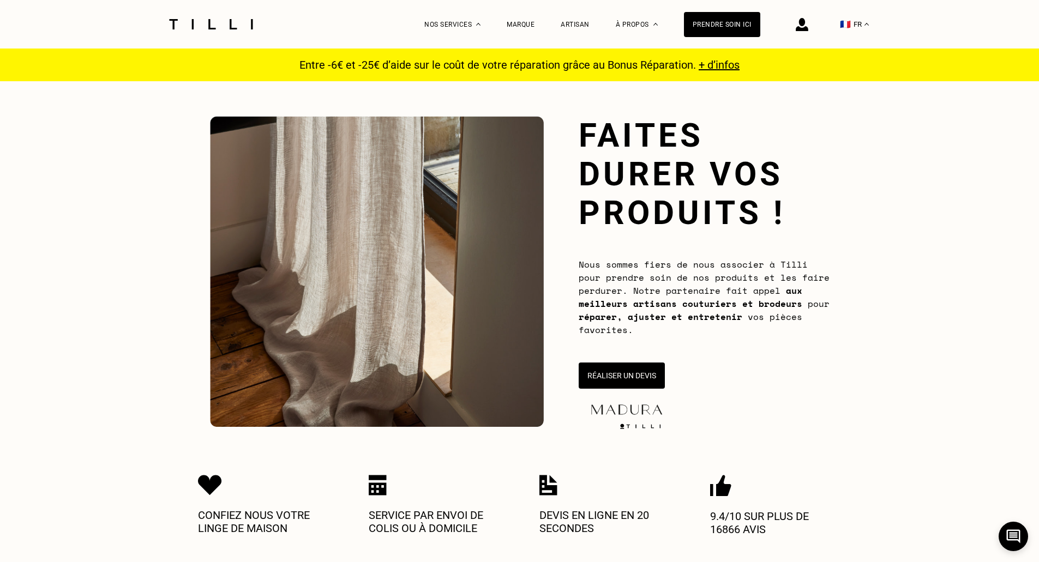  What do you see at coordinates (575, 25) in the screenshot?
I see `a: Artisan` at bounding box center [575, 25].